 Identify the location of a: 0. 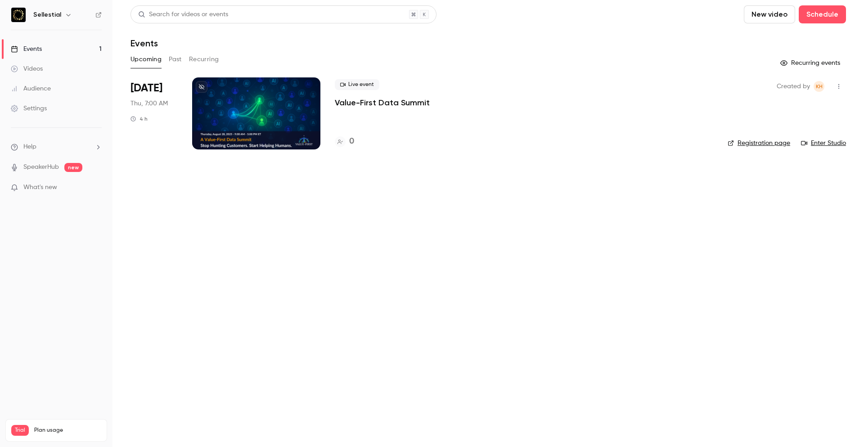
(344, 141).